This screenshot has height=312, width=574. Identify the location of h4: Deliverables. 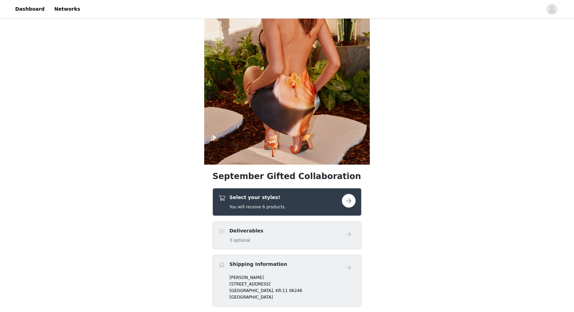
(246, 231).